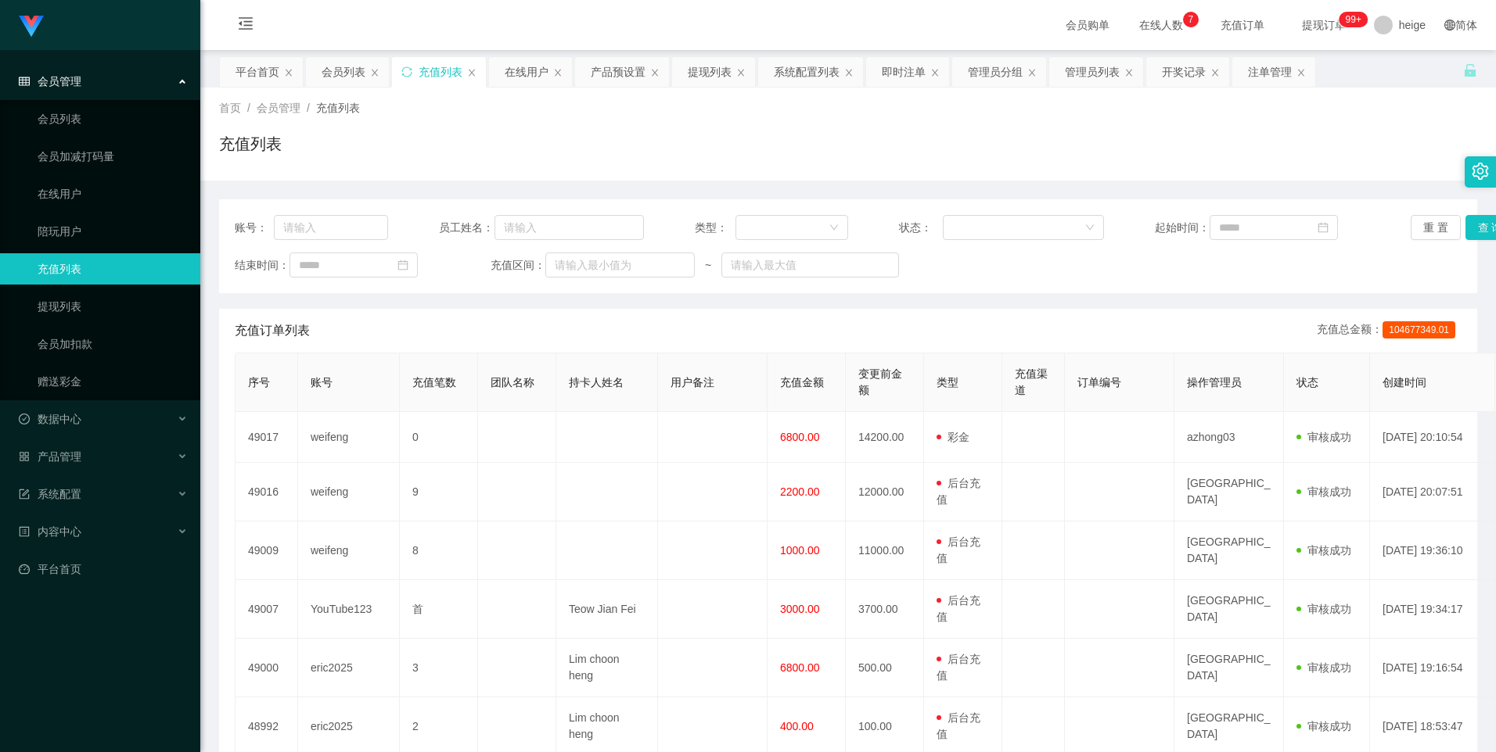  What do you see at coordinates (692, 383) in the screenshot?
I see `span: 用户备注` at bounding box center [692, 383].